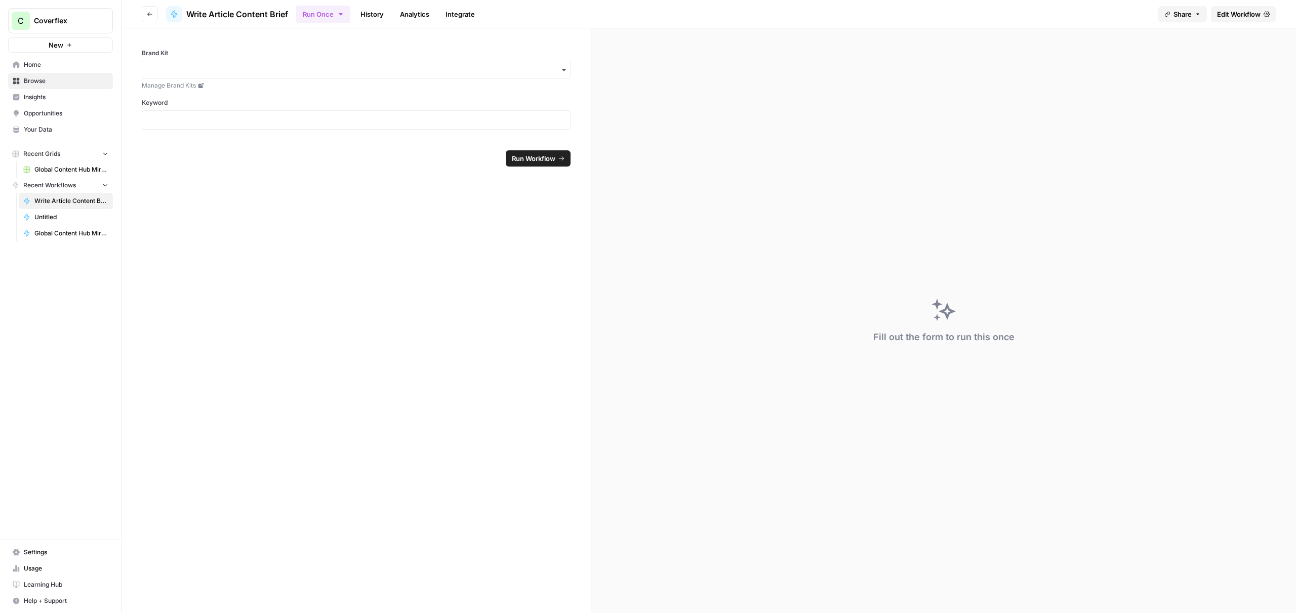 The height and width of the screenshot is (613, 1296). I want to click on a: Browse, so click(60, 81).